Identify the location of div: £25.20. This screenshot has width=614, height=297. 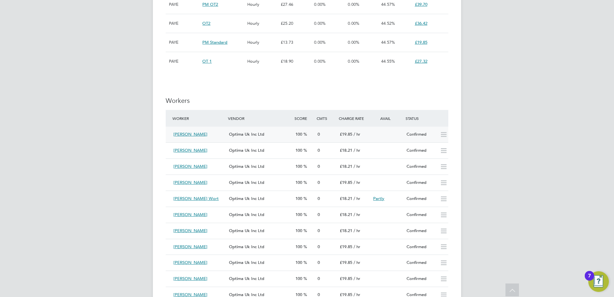
(296, 23).